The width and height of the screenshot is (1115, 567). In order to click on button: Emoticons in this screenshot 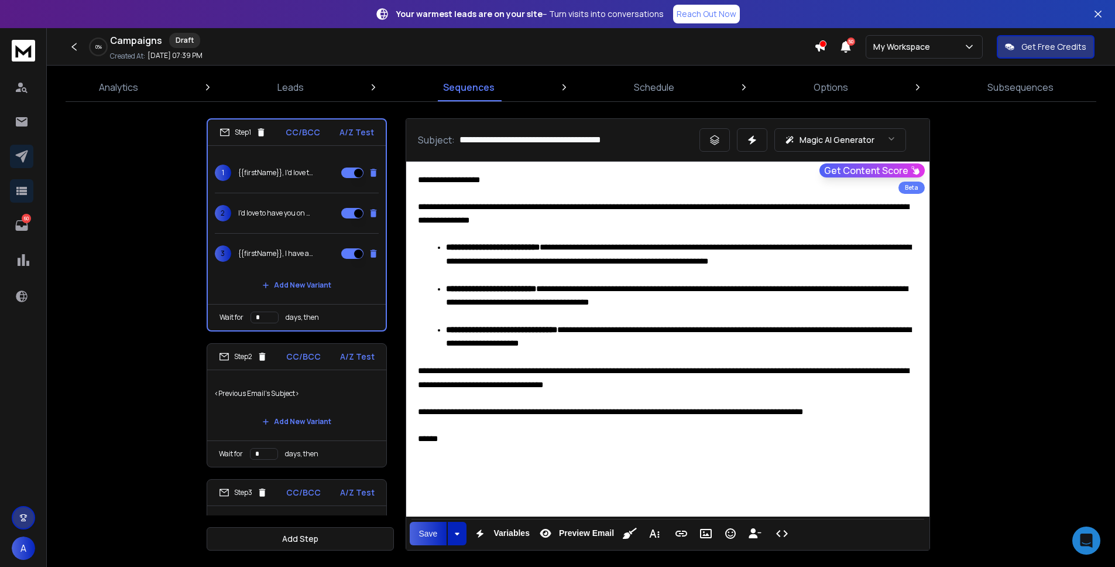, I will do `click(731, 533)`.